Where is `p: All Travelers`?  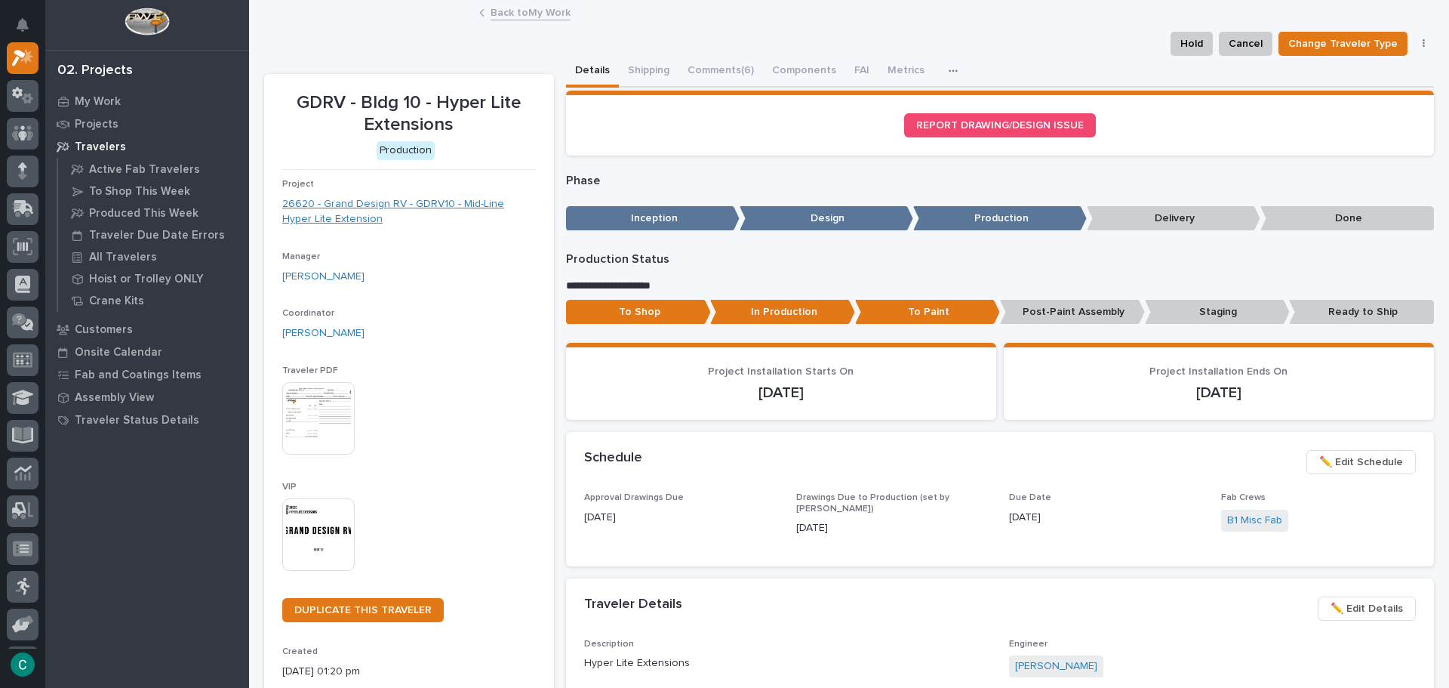 p: All Travelers is located at coordinates (123, 257).